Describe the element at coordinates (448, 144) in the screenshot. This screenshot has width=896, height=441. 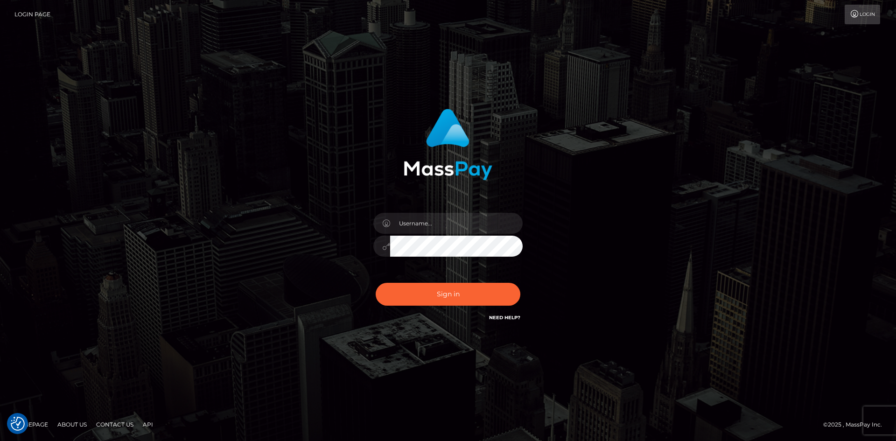
I see `img: MassPay Login` at that location.